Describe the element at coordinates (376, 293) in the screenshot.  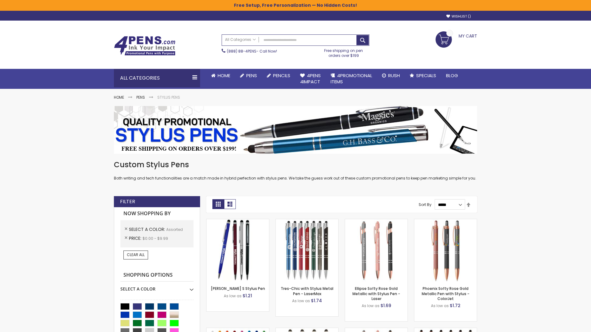
I see `a: Ellipse Softy Rose Gold Metallic with Stylus Pen - Laser` at that location.